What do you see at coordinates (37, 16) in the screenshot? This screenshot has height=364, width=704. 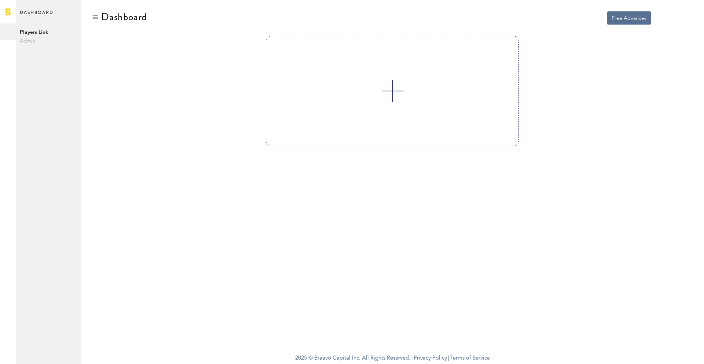 I see `span: Dashboard` at bounding box center [37, 16].